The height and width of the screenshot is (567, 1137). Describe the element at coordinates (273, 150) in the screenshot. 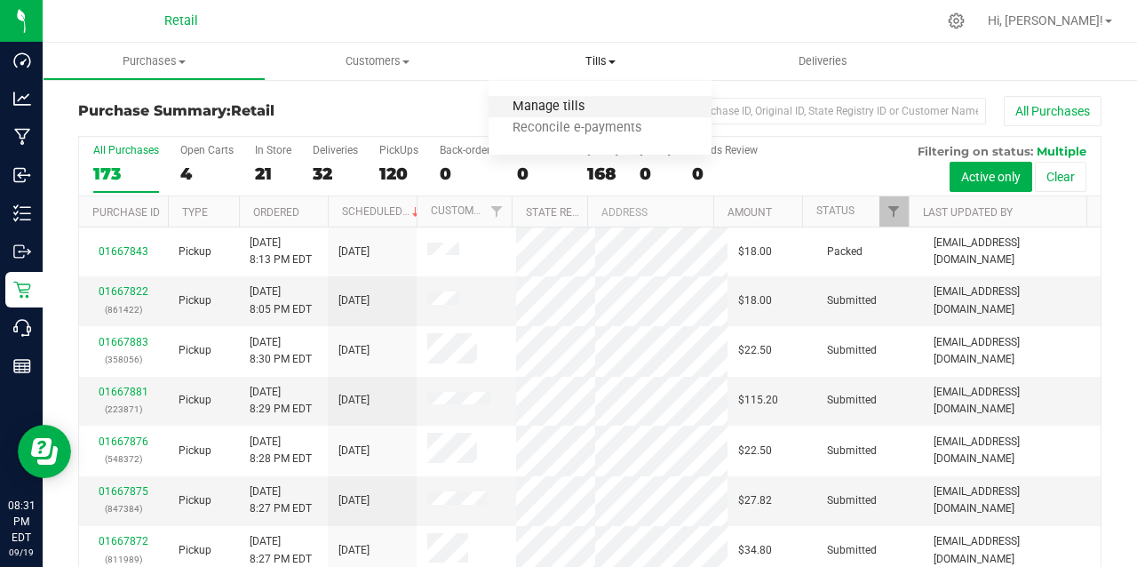

I see `div: In Store` at that location.